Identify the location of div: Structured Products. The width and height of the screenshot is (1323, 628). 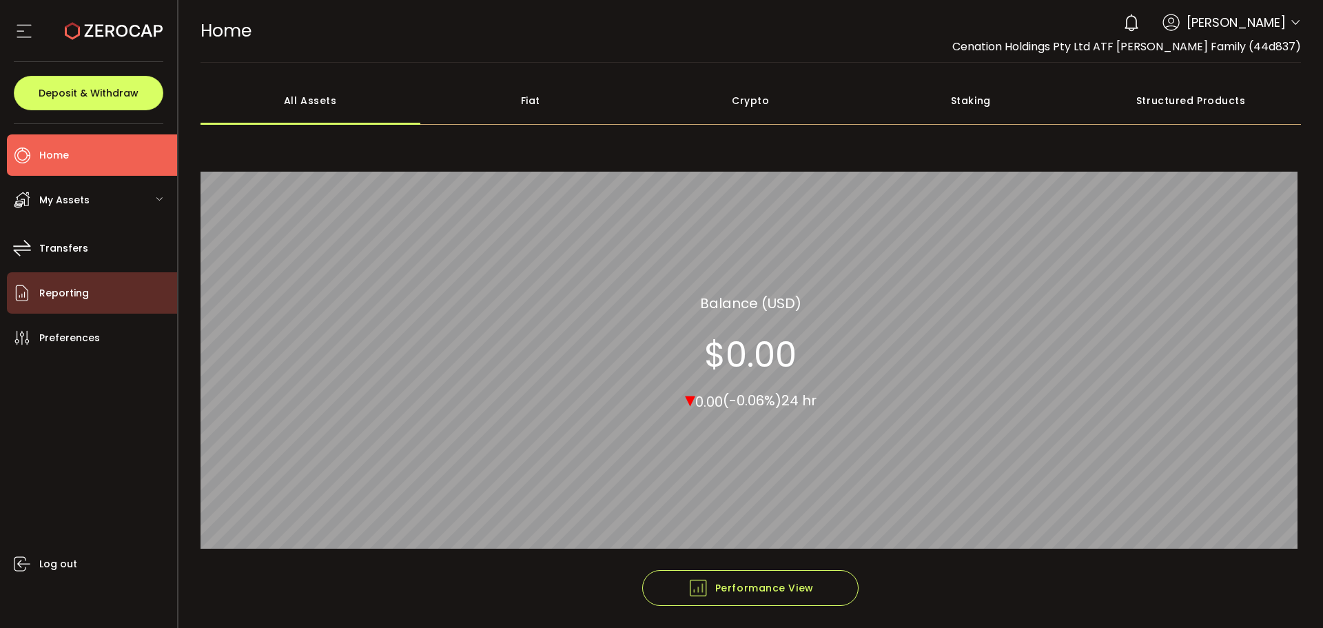
(1191, 101).